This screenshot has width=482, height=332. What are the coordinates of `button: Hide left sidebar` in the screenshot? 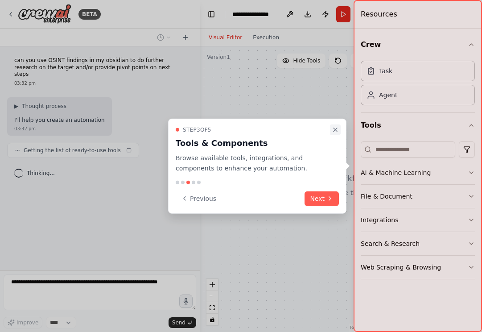 It's located at (211, 14).